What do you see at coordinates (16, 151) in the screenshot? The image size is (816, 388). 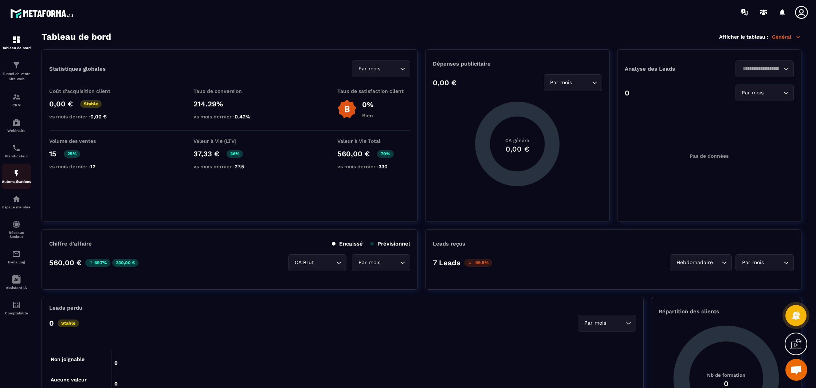 I see `a: schedulerschedulerPlanificateur` at bounding box center [16, 151].